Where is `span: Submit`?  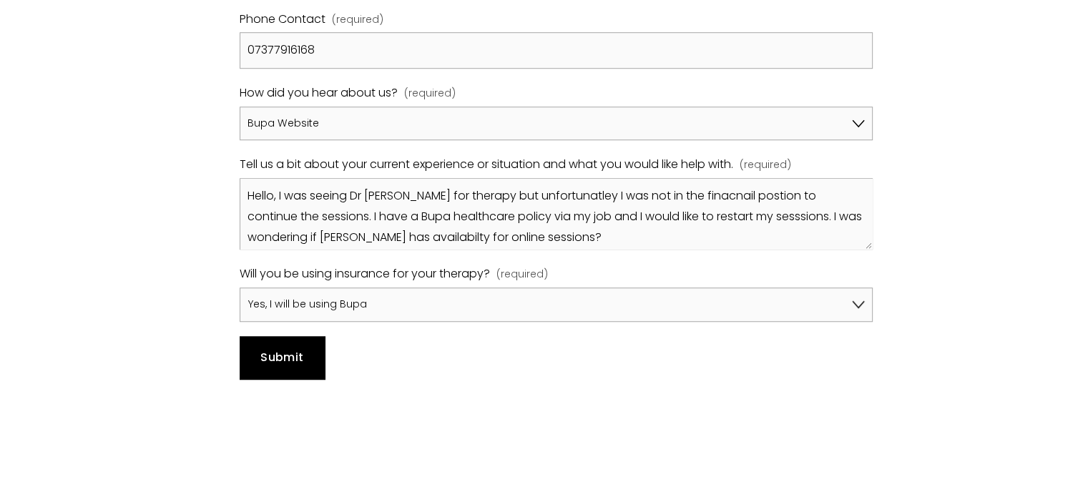 span: Submit is located at coordinates (282, 357).